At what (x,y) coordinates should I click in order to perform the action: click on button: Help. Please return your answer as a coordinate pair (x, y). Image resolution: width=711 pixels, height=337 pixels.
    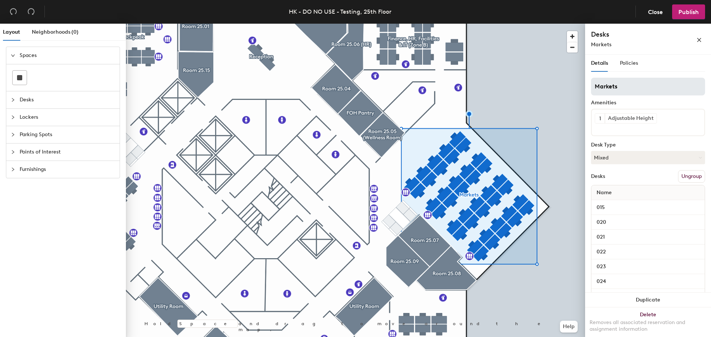
    Looking at the image, I should click on (569, 327).